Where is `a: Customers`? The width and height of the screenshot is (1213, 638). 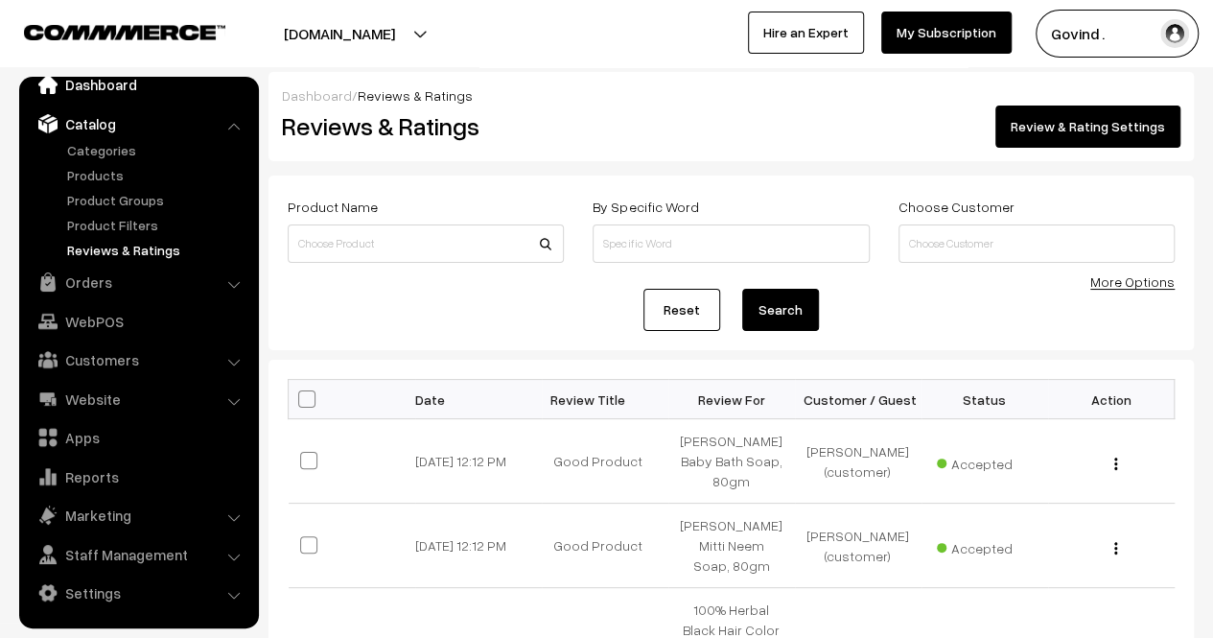
a: Customers is located at coordinates (138, 360).